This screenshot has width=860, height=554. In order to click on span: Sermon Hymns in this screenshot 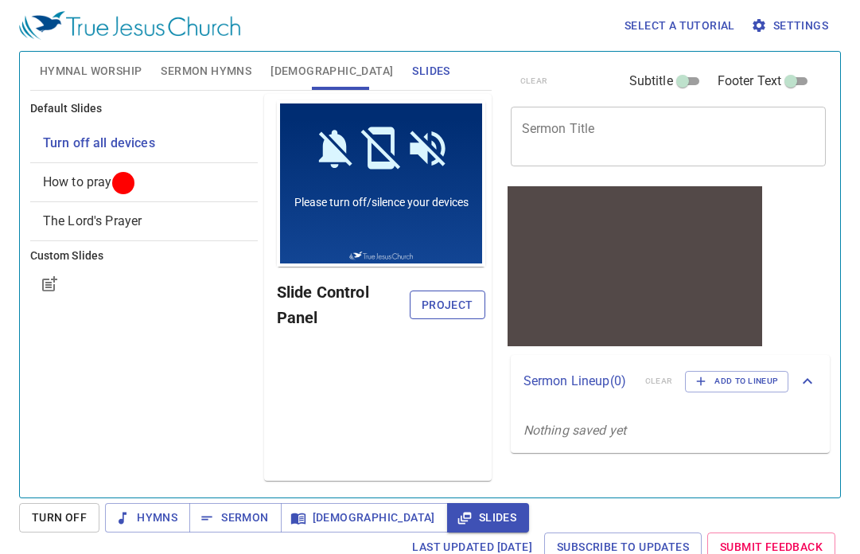, I will do `click(206, 71)`.